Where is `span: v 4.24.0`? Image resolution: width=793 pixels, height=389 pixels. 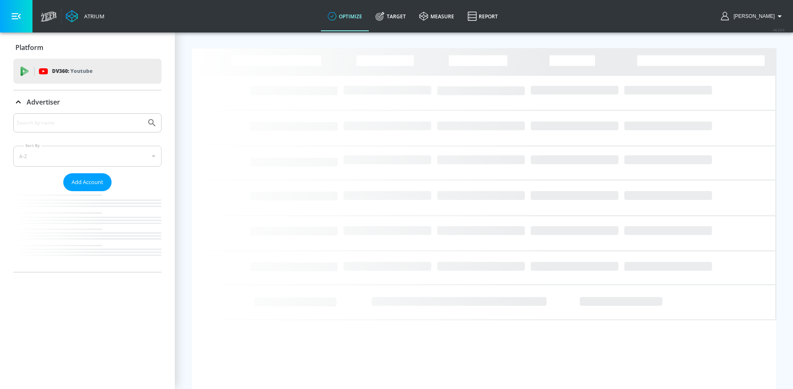 span: v 4.24.0 is located at coordinates (779, 30).